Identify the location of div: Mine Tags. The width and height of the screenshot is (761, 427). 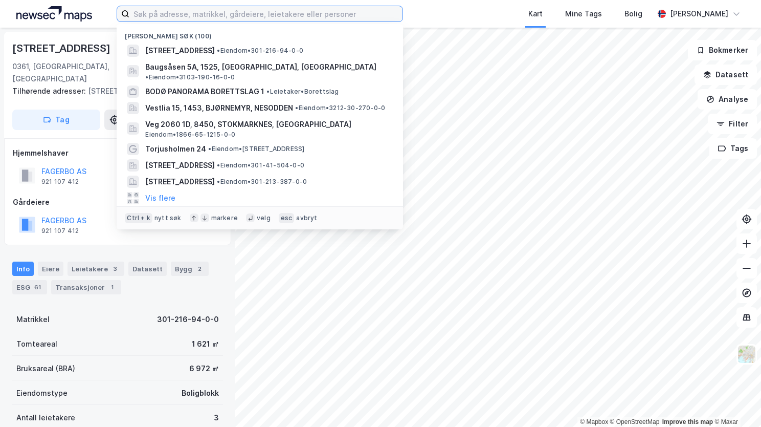
(584, 14).